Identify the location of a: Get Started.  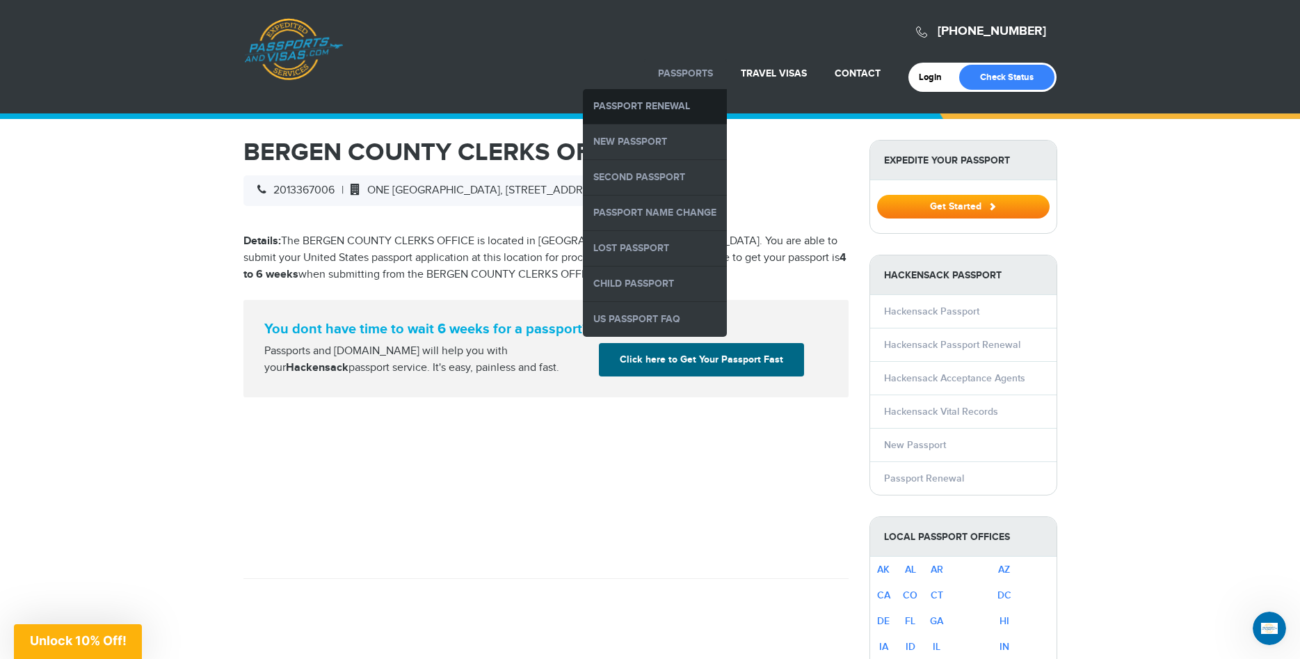
(963, 206).